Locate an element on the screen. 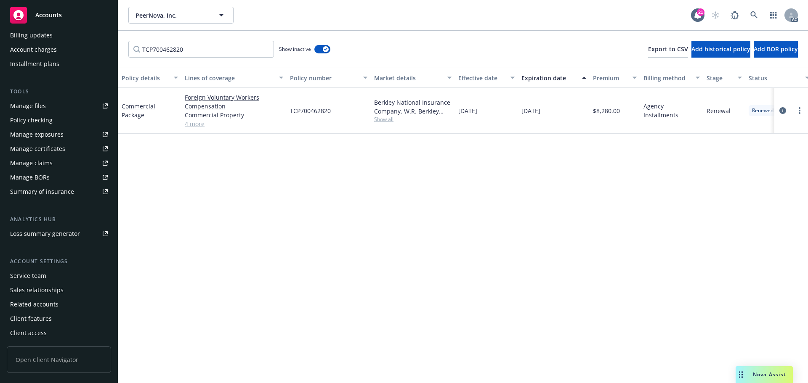  span: Renewed is located at coordinates (762, 111).